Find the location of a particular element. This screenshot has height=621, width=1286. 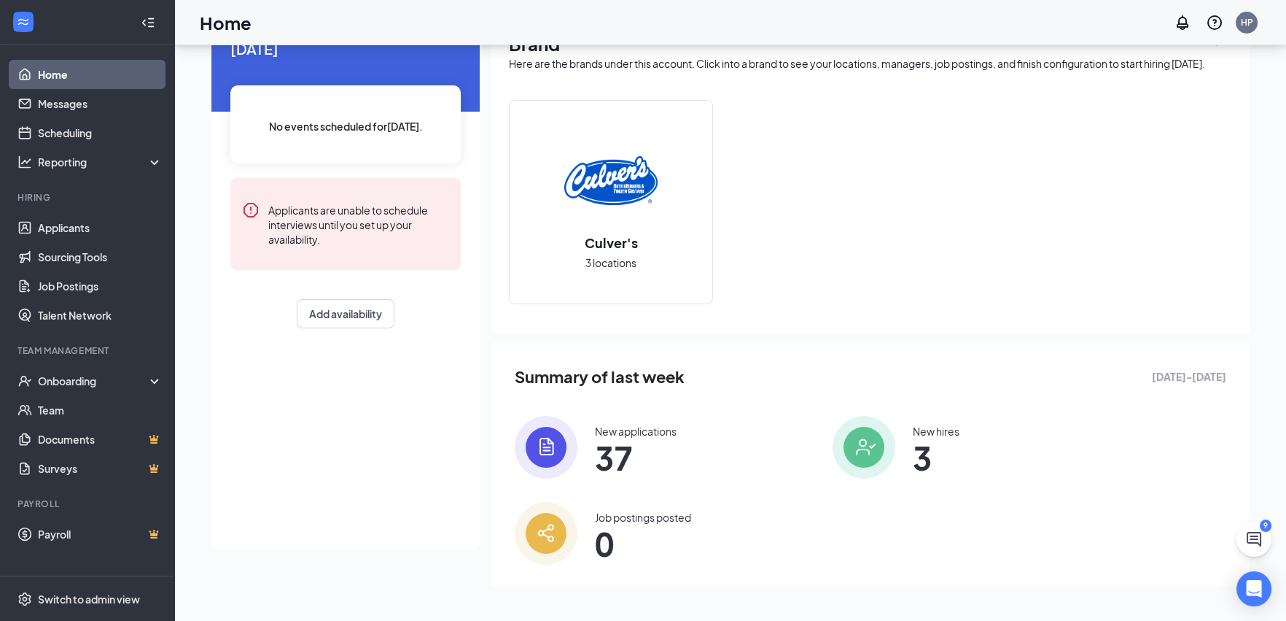

svg: Collapse is located at coordinates (148, 23).